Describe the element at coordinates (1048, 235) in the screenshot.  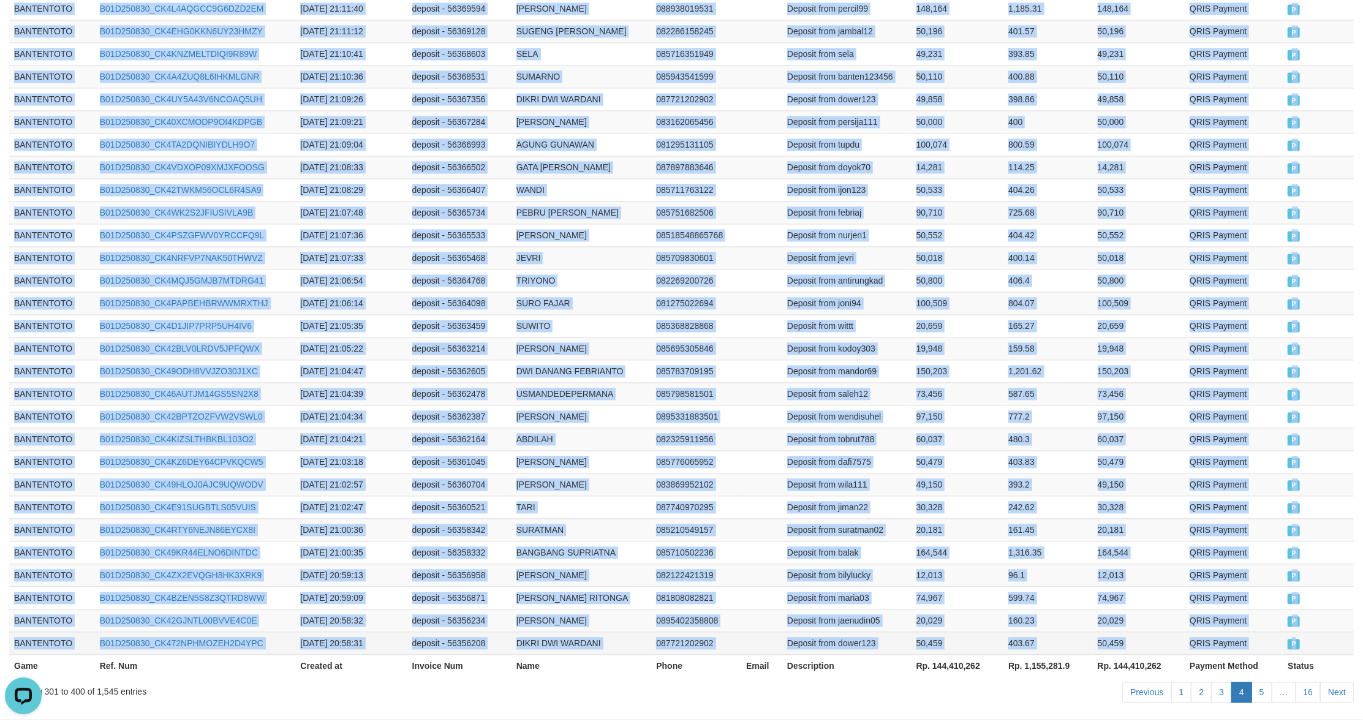
I see `td: 404.42` at that location.